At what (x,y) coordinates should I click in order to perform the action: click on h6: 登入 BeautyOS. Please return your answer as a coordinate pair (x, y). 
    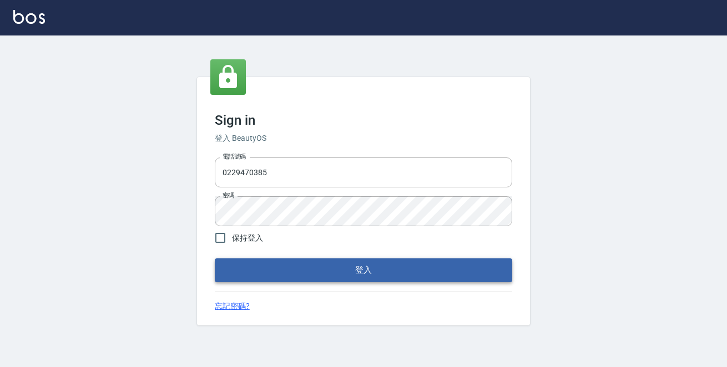
    Looking at the image, I should click on (364, 138).